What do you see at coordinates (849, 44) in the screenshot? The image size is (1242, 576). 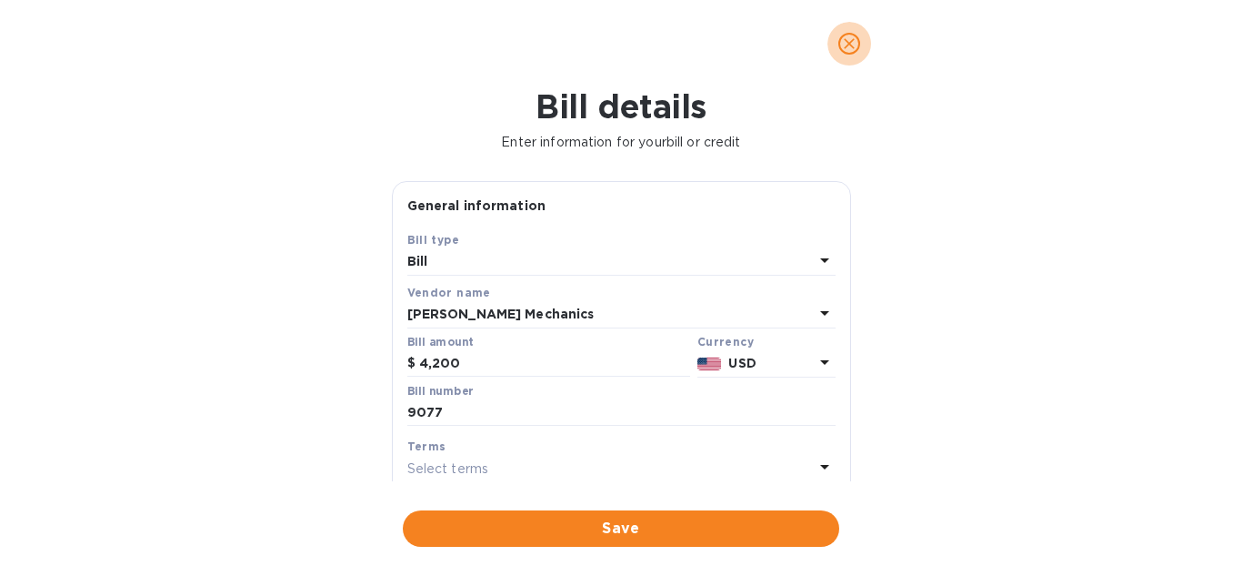 I see `button: close` at bounding box center [849, 44].